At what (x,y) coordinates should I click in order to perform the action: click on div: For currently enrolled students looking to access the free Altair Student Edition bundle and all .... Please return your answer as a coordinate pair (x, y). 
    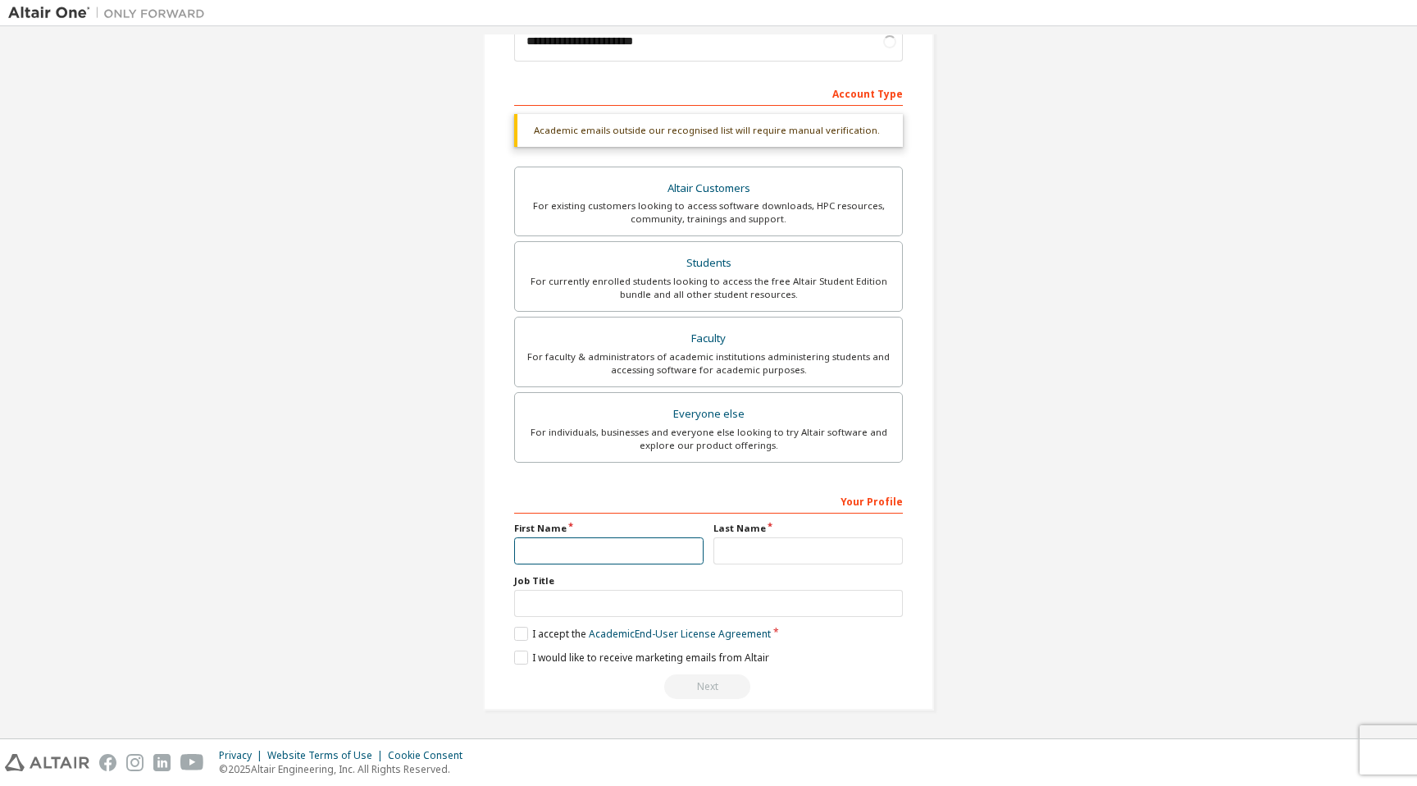
    Looking at the image, I should click on (709, 288).